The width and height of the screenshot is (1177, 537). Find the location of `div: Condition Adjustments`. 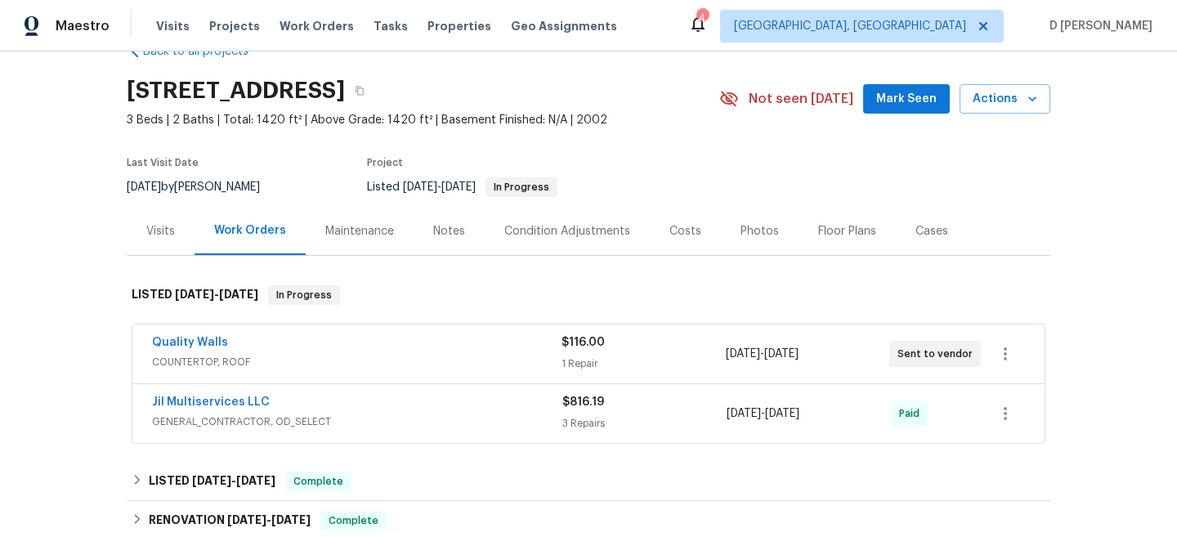

div: Condition Adjustments is located at coordinates (567, 231).